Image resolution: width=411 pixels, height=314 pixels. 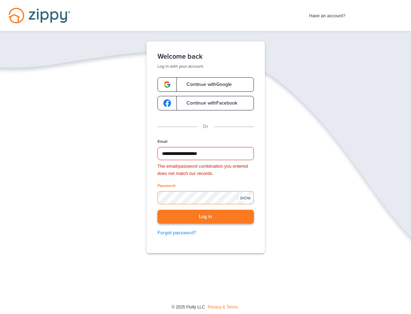 What do you see at coordinates (188, 308) in the screenshot?
I see `span: © 2025 Floify LLC` at bounding box center [188, 308].